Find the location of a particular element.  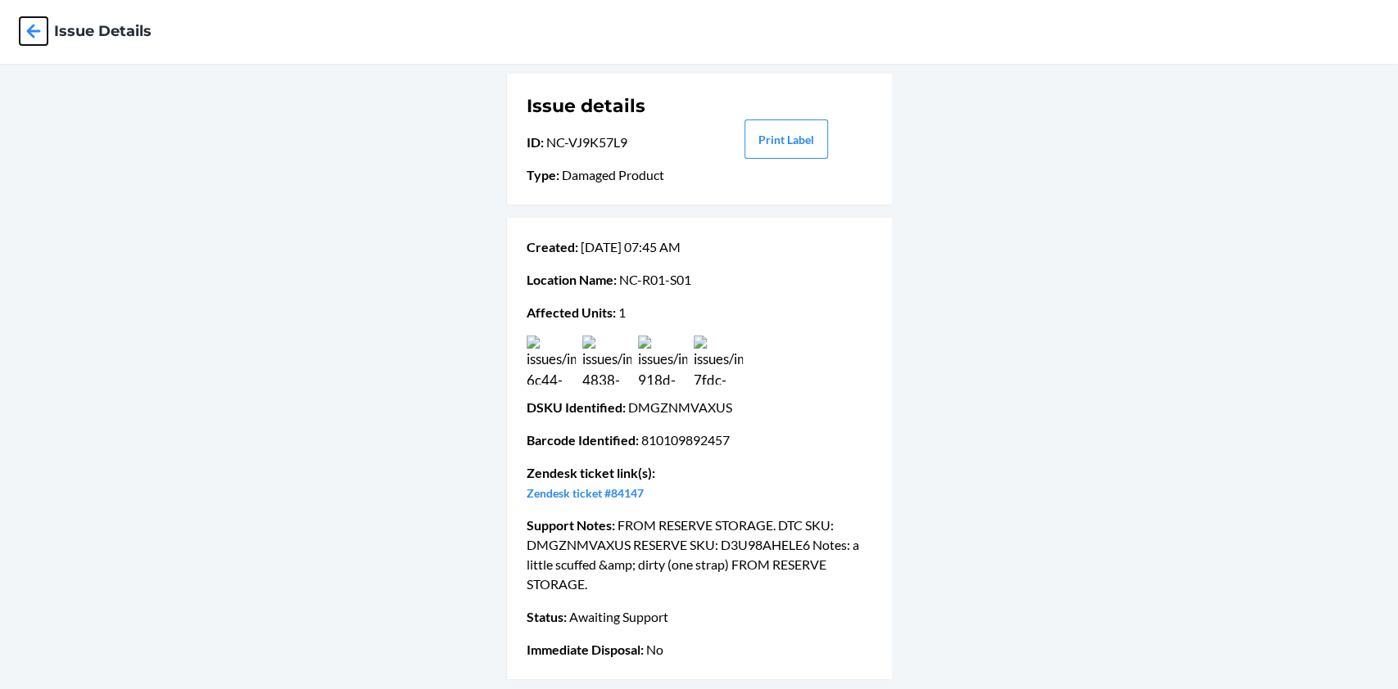

img: issues/images/ef8ad0f0-6c44-46ec-8e57-9760835fabc3.jpg is located at coordinates (551, 360).